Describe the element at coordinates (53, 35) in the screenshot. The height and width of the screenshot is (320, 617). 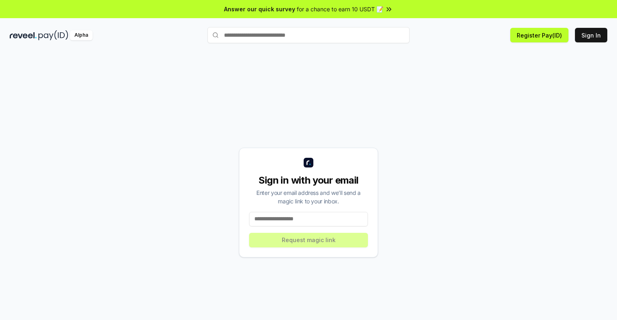
I see `img: pay_id` at that location.